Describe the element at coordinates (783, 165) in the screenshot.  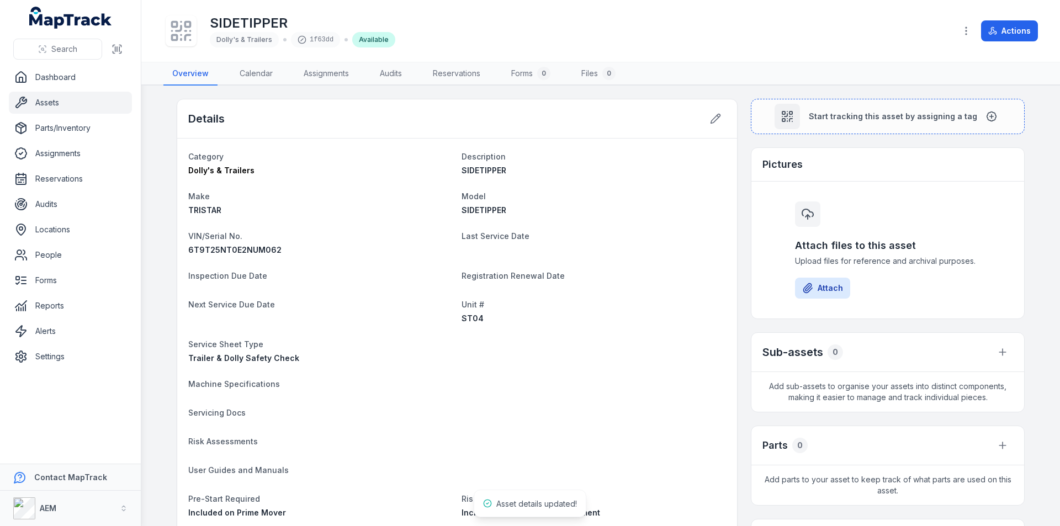
I see `h3: Pictures` at that location.